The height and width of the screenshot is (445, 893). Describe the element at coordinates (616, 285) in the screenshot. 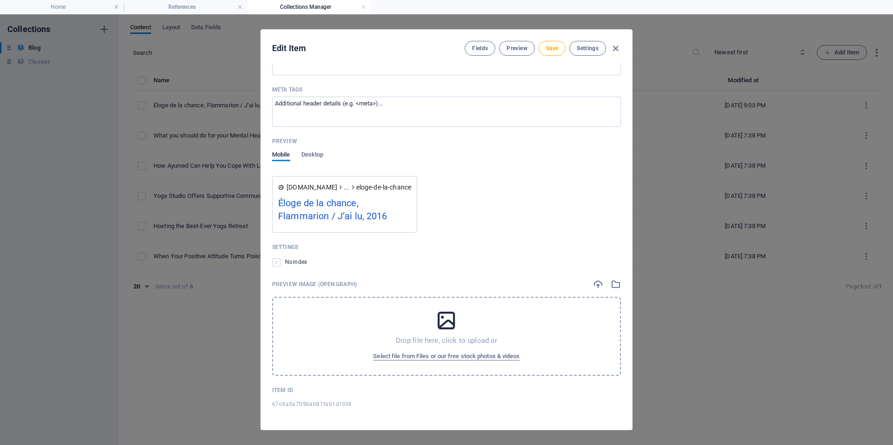

I see `i: Select from file manager or stock photos` at that location.